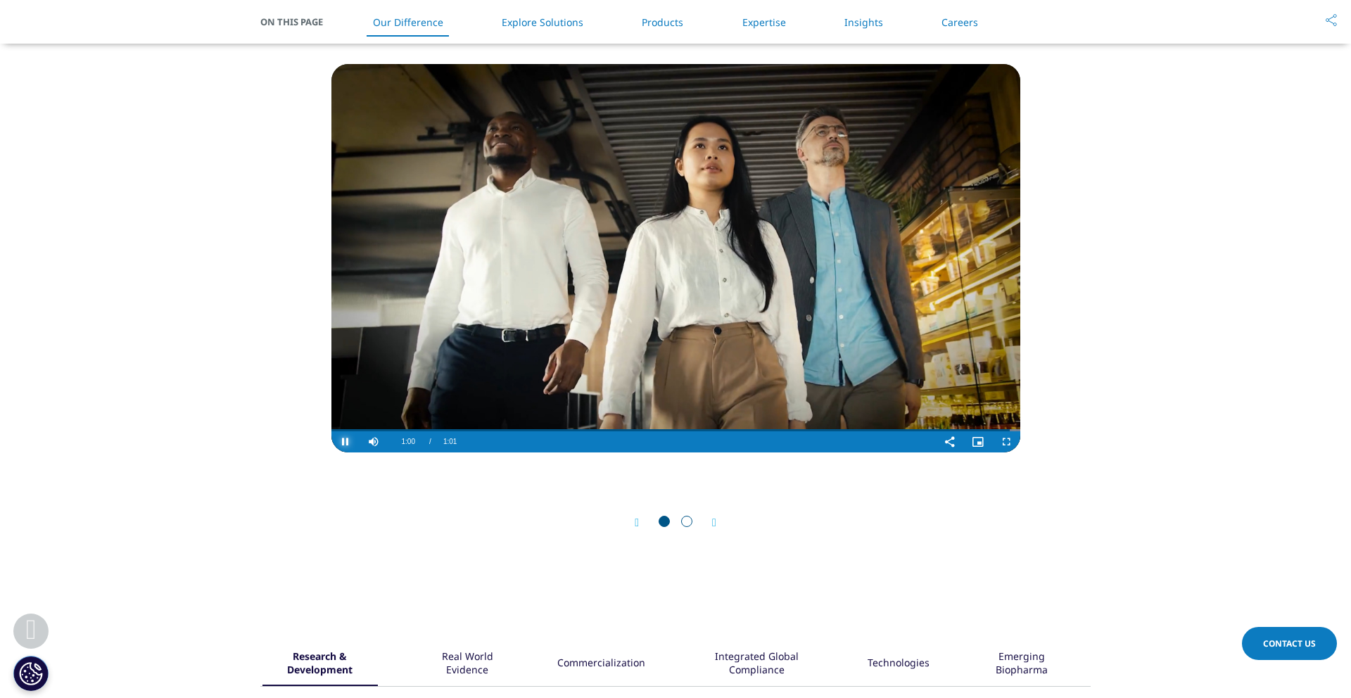 The height and width of the screenshot is (698, 1351). Describe the element at coordinates (299, 22) in the screenshot. I see `span: On This Page` at that location.